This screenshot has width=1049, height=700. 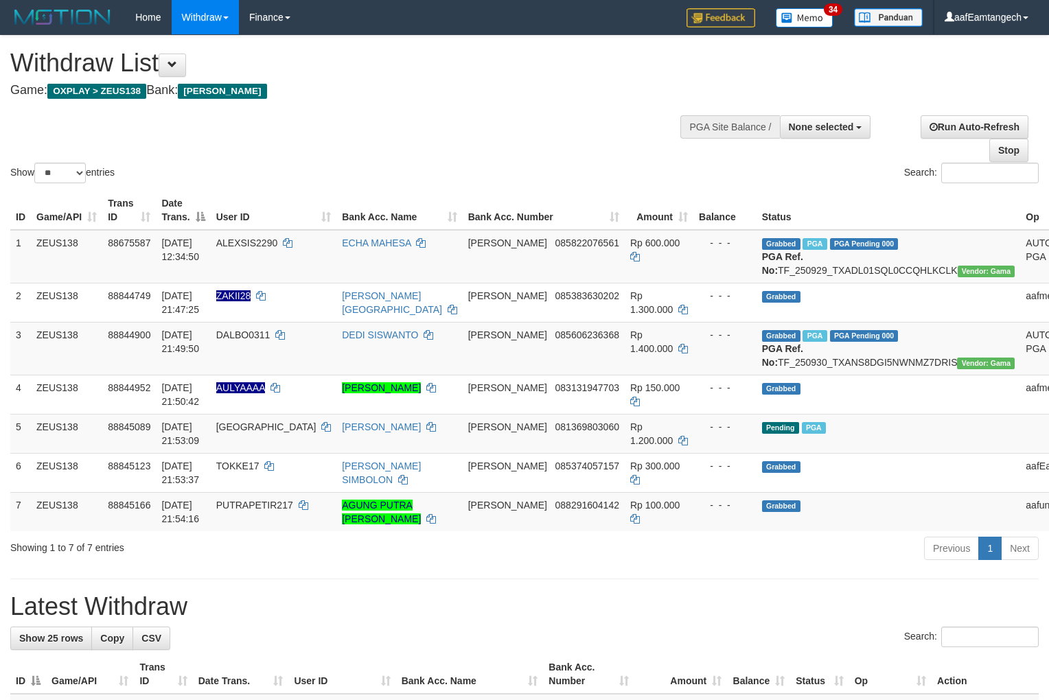 I want to click on span: OXPLAY > ZEUS138, so click(x=97, y=91).